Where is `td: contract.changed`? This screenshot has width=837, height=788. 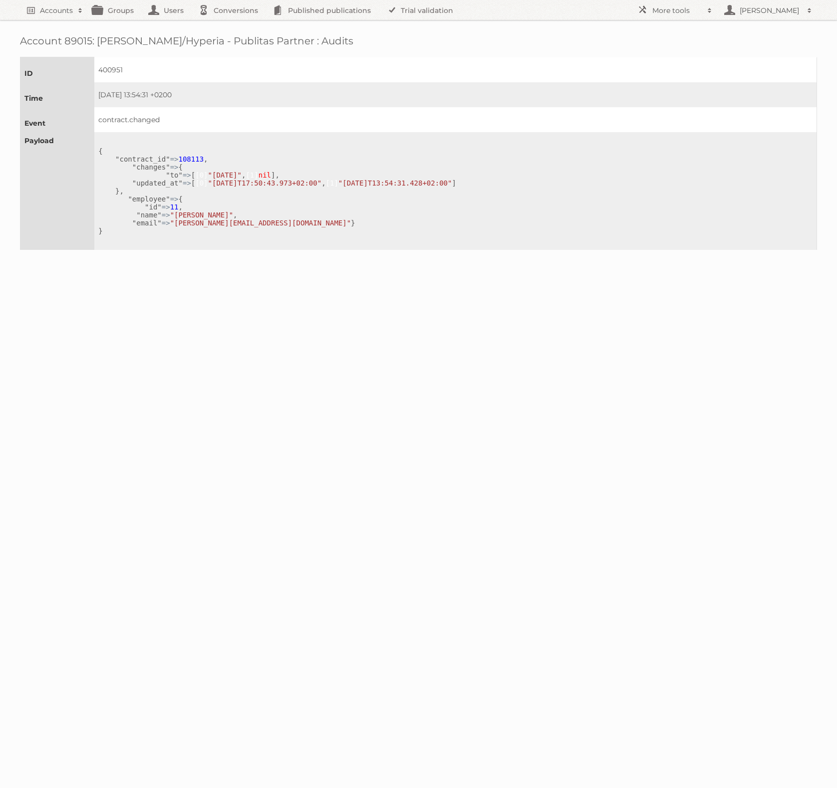 td: contract.changed is located at coordinates (455, 120).